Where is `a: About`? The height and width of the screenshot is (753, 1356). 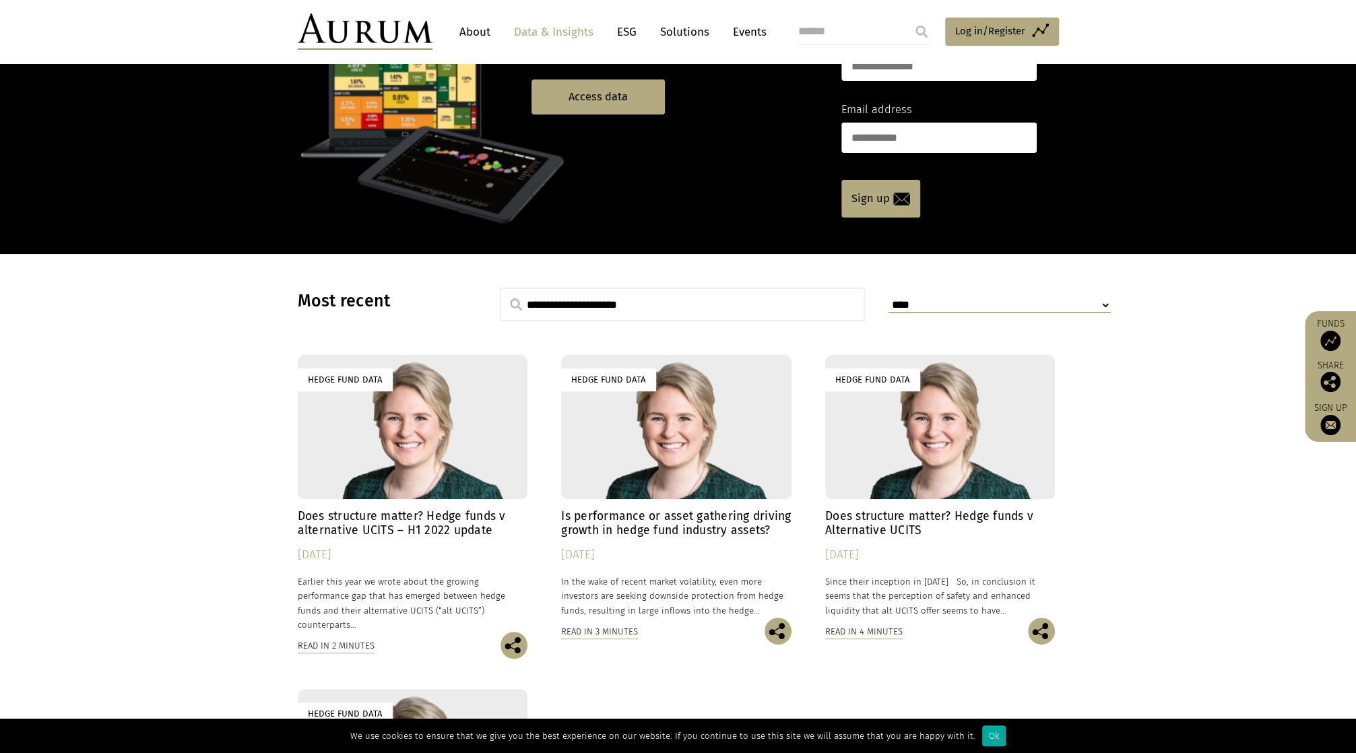
a: About is located at coordinates (475, 32).